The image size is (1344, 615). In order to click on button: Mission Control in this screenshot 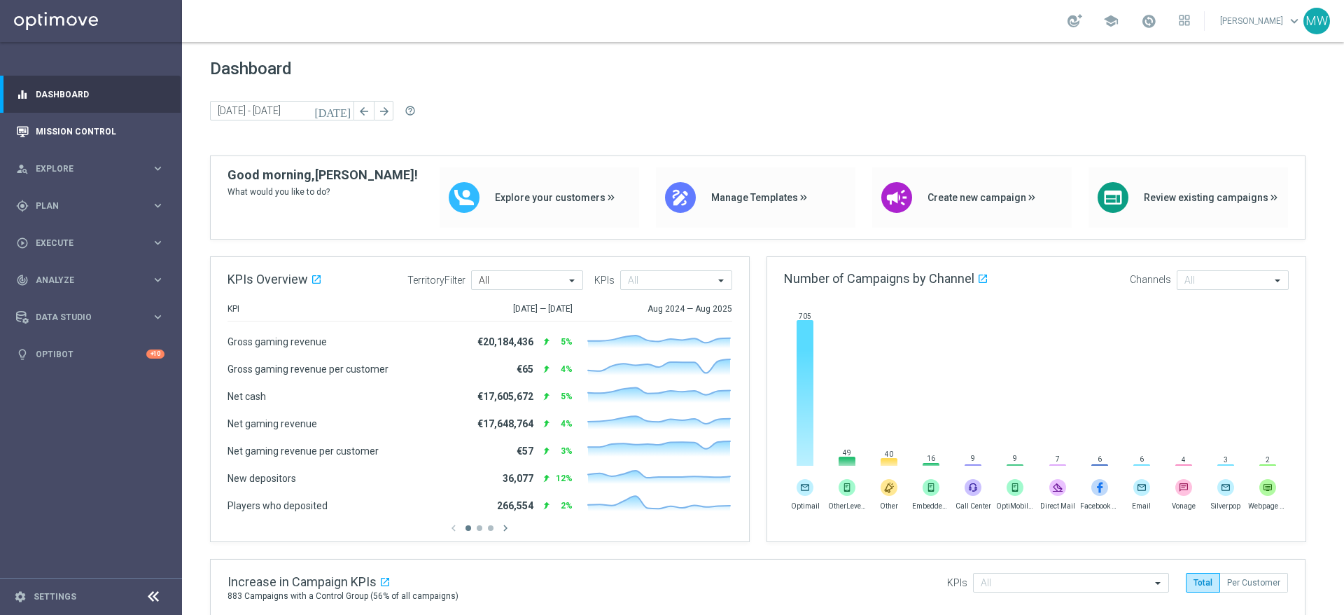, I will do `click(90, 132)`.